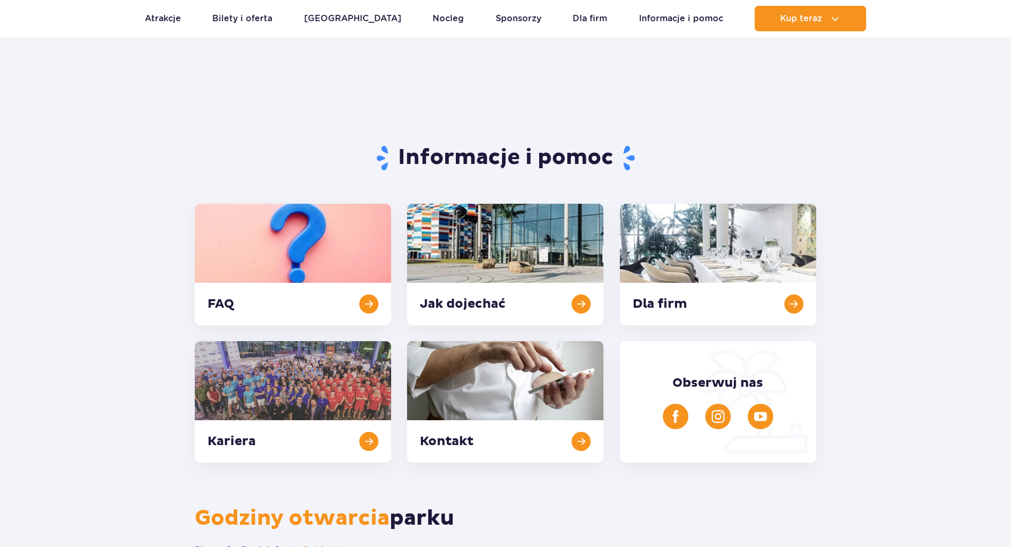 Image resolution: width=1011 pixels, height=547 pixels. Describe the element at coordinates (810, 19) in the screenshot. I see `button: Kup teraz` at that location.